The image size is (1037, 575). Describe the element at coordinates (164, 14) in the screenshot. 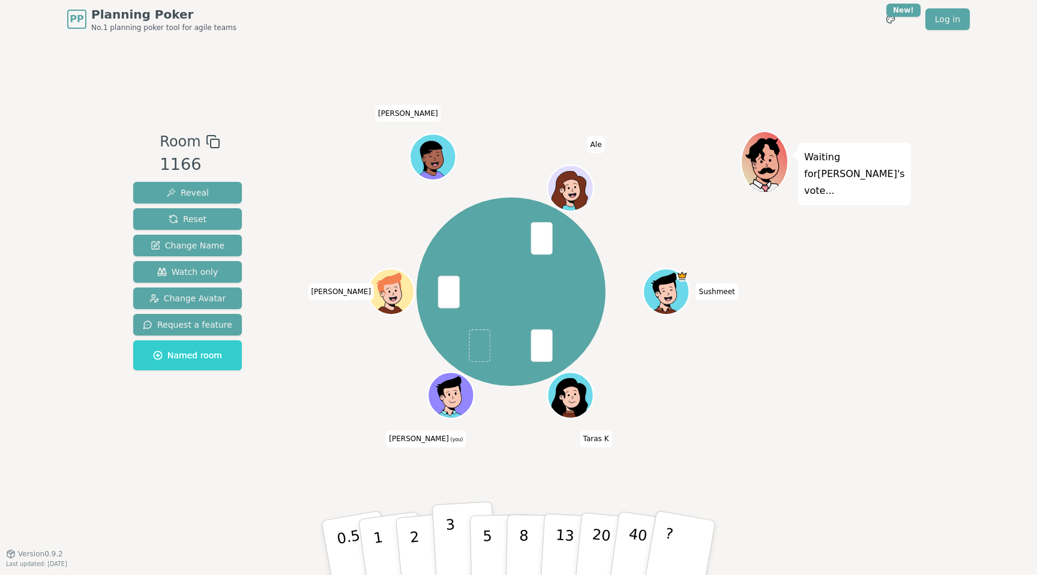

I see `span: Planning Poker` at that location.